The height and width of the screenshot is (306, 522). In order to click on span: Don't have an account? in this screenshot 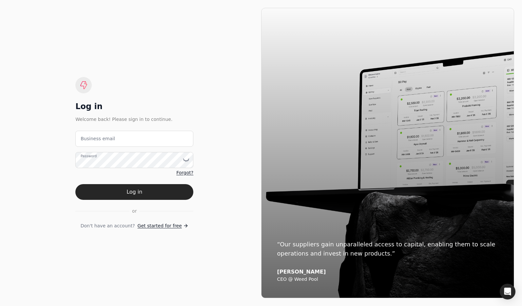, I will do `click(108, 226)`.